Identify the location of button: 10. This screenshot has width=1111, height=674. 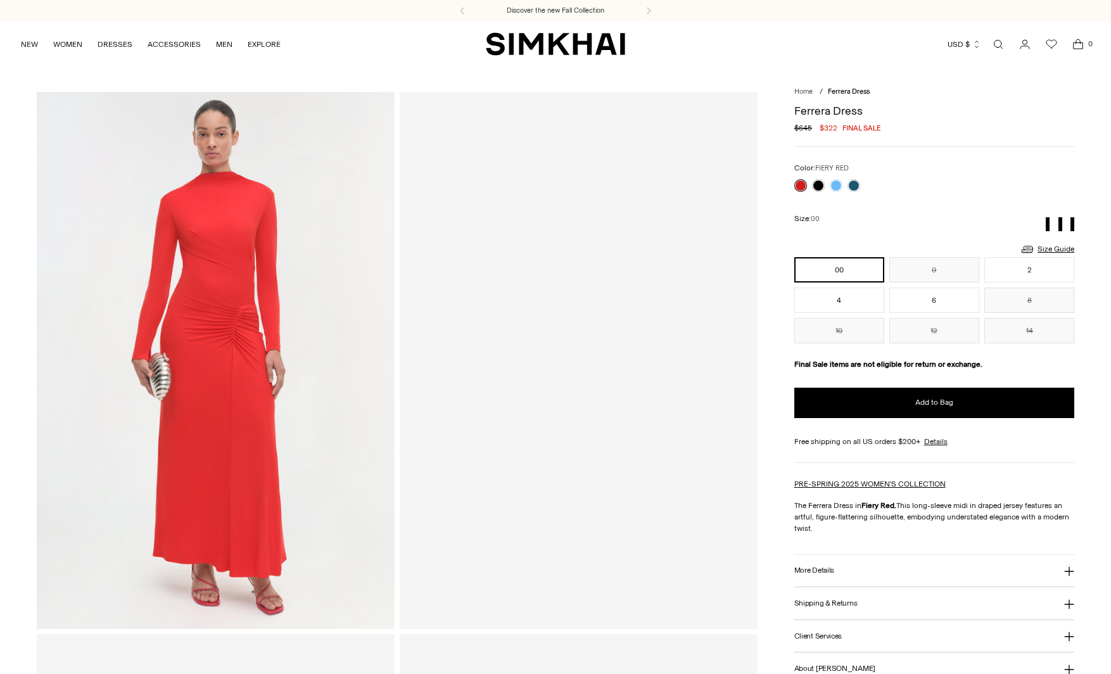
(839, 331).